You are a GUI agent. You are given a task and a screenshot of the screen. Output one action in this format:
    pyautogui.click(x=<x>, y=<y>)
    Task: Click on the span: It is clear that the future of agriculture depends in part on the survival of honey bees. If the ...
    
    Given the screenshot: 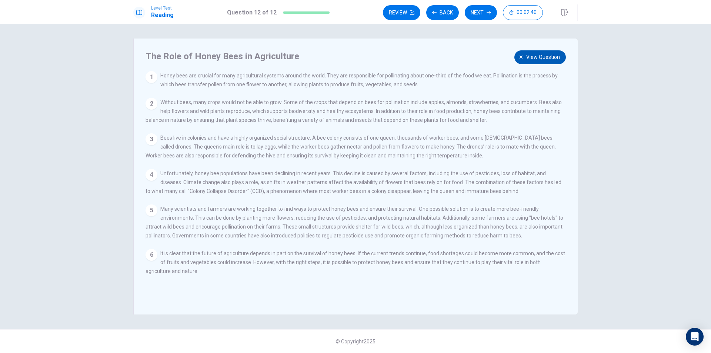 What is the action you would take?
    pyautogui.click(x=355, y=262)
    